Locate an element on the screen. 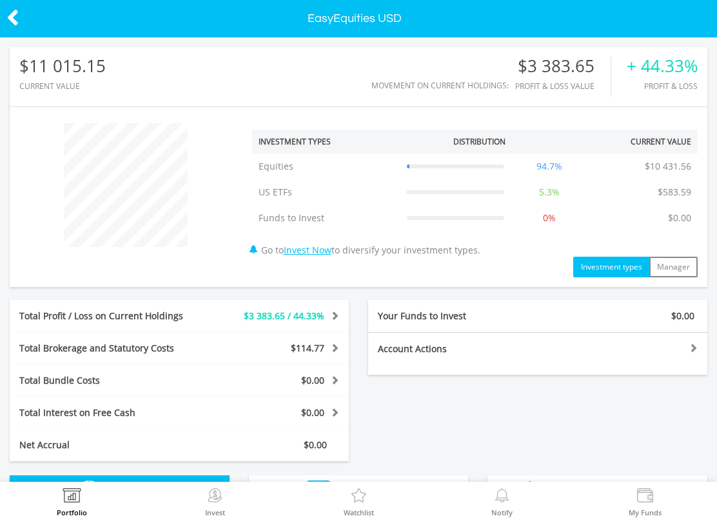  img: Invest Now is located at coordinates (215, 497).